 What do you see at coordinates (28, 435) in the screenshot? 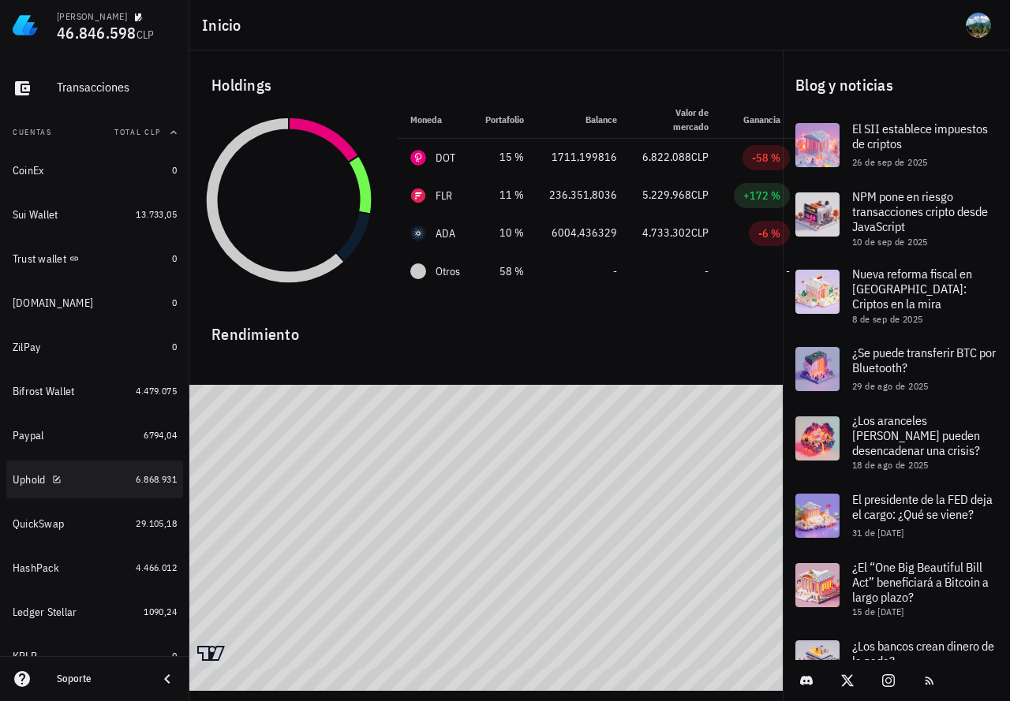
I see `div: Paypal` at bounding box center [28, 435].